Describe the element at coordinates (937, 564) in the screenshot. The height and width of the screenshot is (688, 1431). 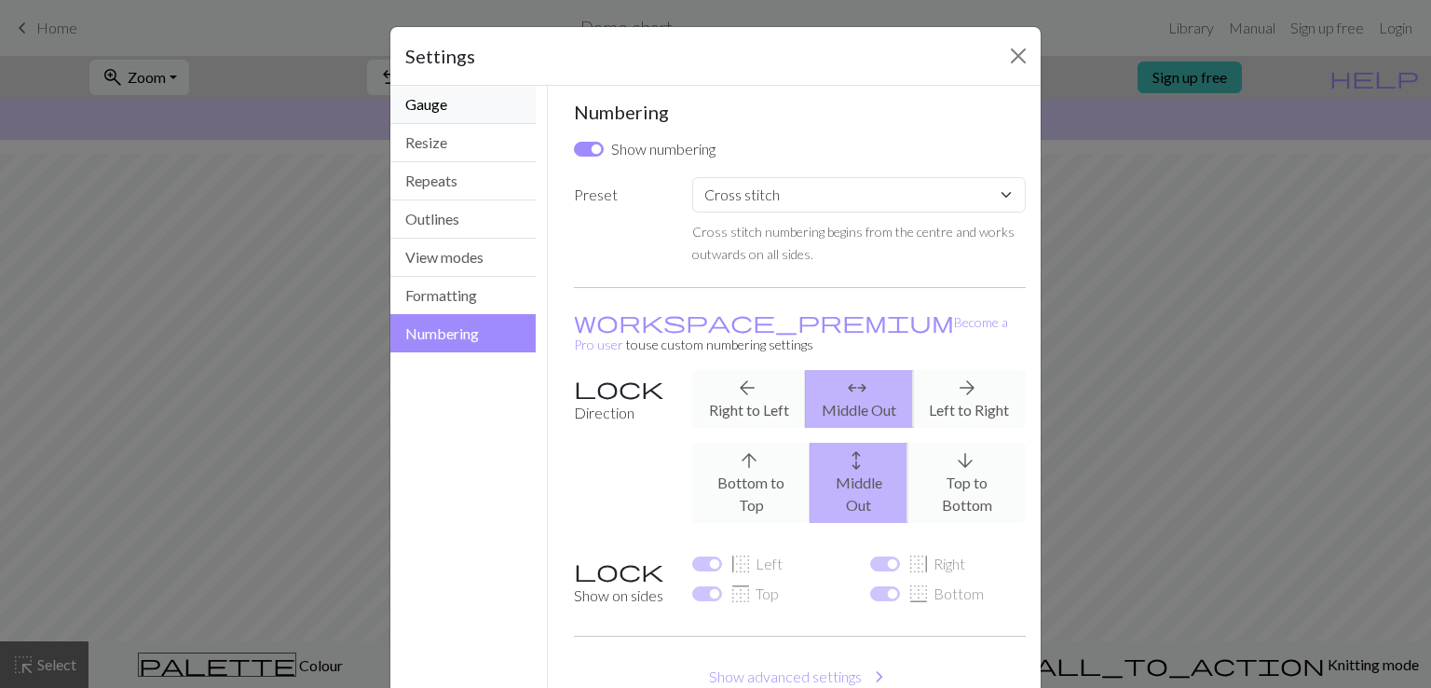
I see `label: Right` at that location.